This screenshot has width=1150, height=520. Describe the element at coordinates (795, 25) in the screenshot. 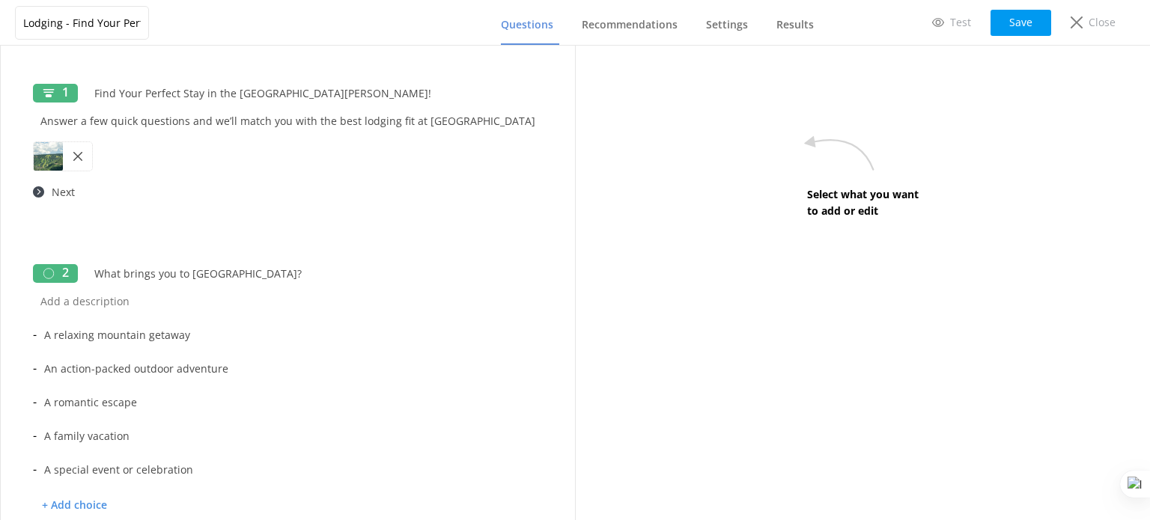

I see `span: Results` at that location.